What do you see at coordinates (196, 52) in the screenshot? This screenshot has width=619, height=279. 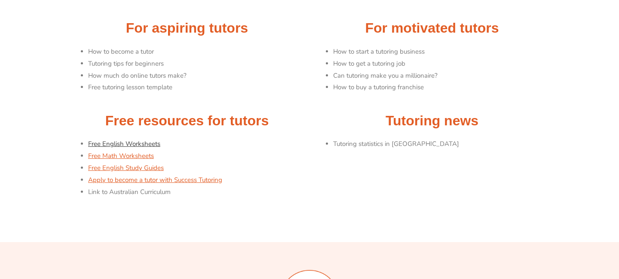 I see `li: How to become a tutor` at bounding box center [196, 52].